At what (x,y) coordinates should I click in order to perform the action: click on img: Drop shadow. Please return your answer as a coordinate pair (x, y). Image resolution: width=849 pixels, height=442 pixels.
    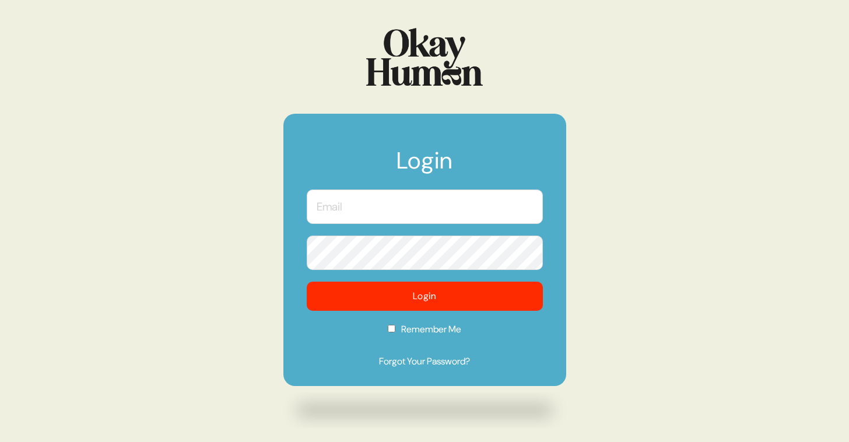
    Looking at the image, I should click on (424, 410).